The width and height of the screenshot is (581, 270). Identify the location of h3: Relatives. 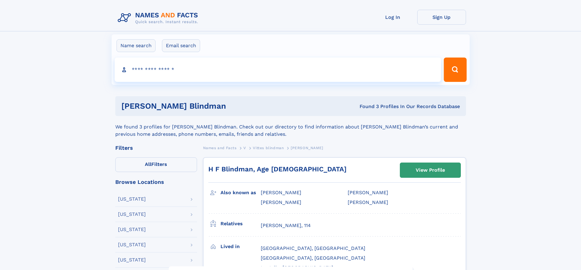
(241, 224).